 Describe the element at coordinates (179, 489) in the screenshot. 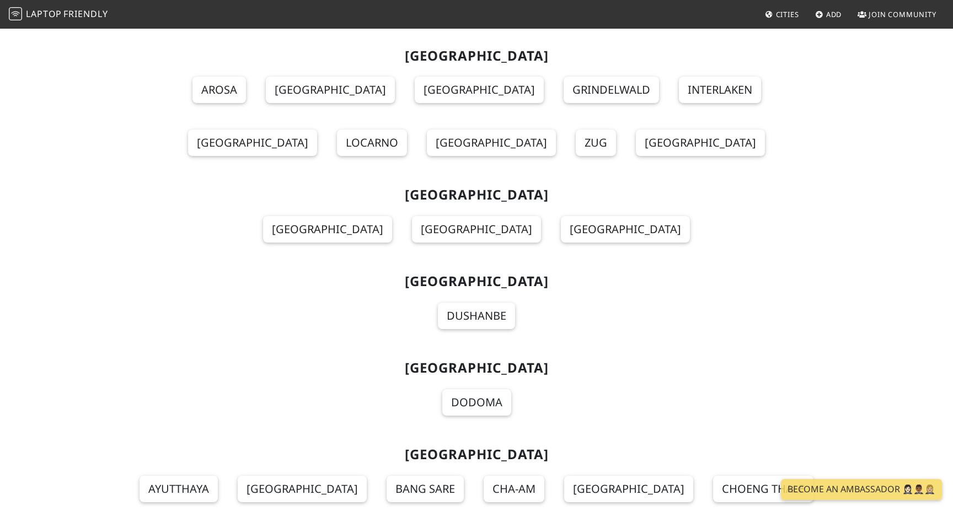

I see `a: Ayutthaya` at that location.